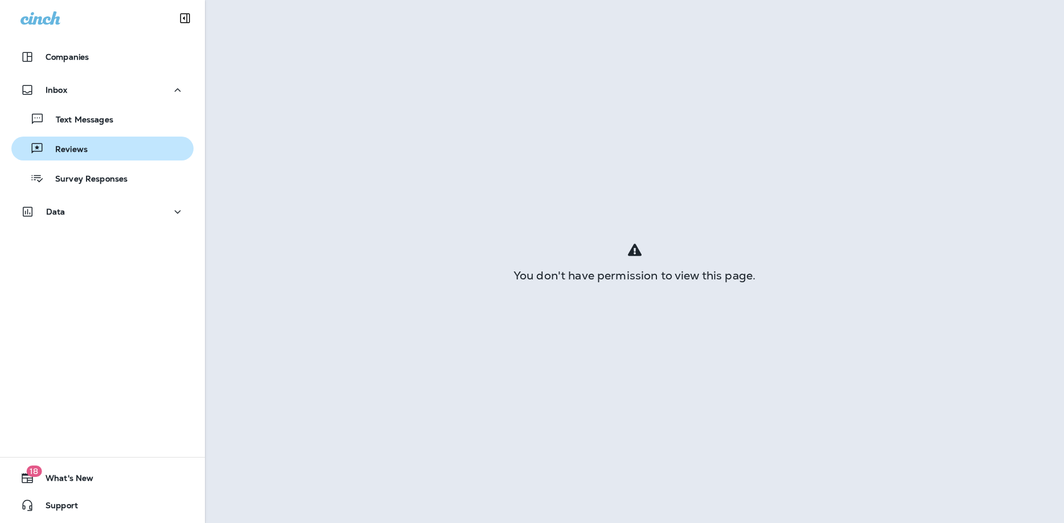  What do you see at coordinates (56, 212) in the screenshot?
I see `p: Data` at bounding box center [56, 212].